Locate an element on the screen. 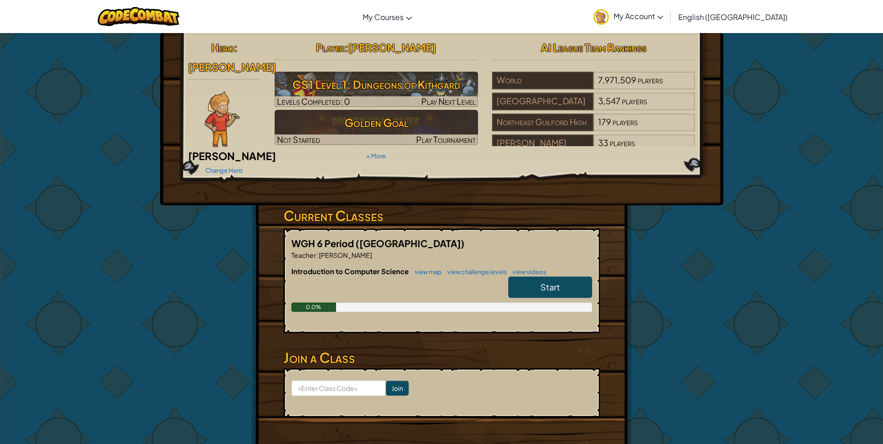 This screenshot has width=883, height=444. span: Not Started is located at coordinates (298, 139).